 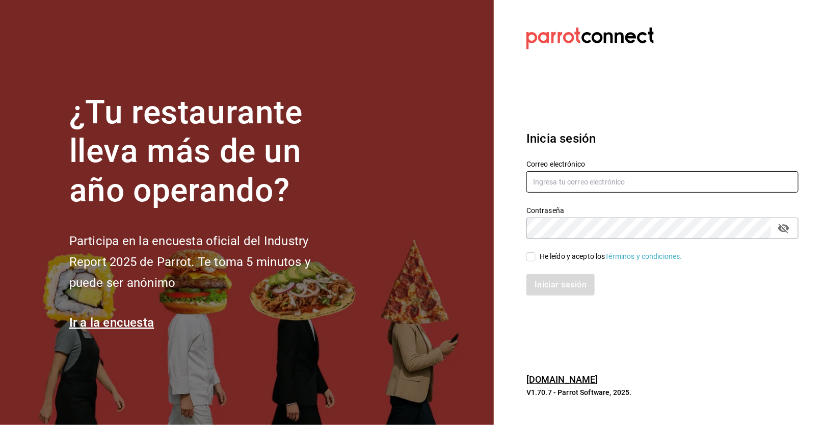 I want to click on p: V1.70.7 - Parrot Software, 2025., so click(x=663, y=392).